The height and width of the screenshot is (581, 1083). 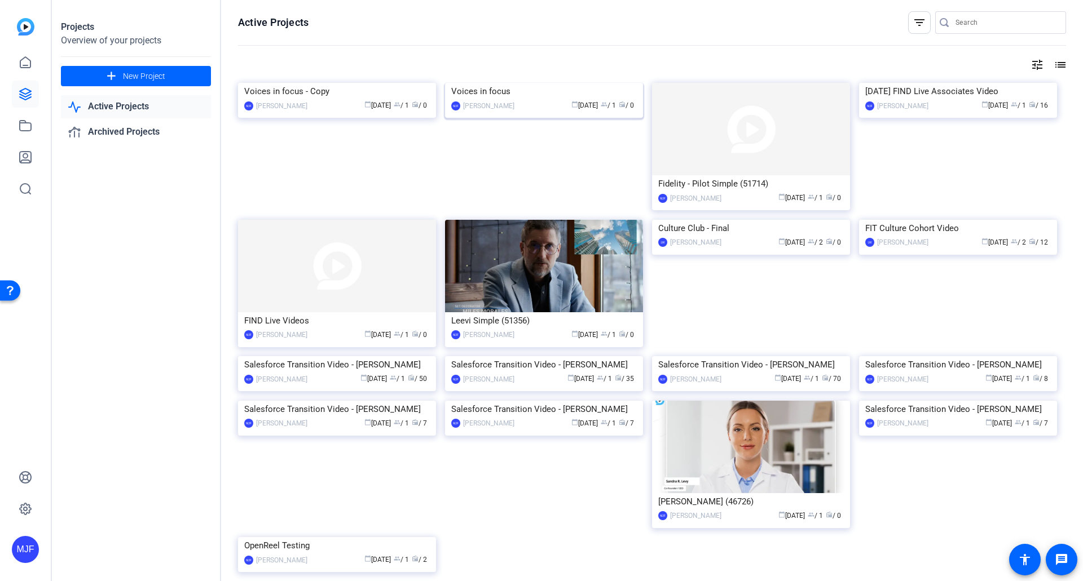 I want to click on div: FIT Culture Cohort Video, so click(x=957, y=228).